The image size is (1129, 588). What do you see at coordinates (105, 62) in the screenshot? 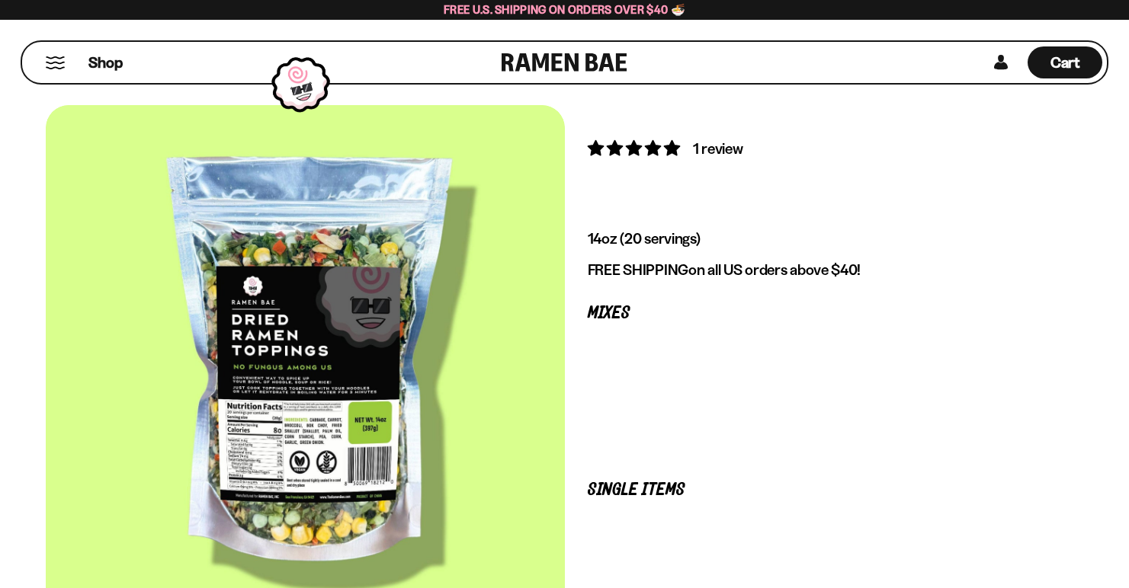
I see `a: Shop` at bounding box center [105, 62].